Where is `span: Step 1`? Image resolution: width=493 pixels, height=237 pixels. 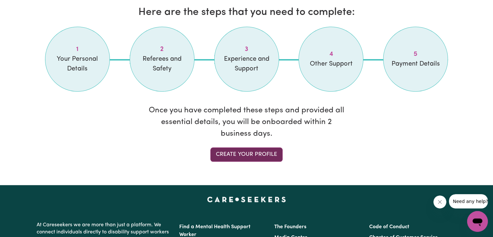 span: Step 1 is located at coordinates (78, 49).